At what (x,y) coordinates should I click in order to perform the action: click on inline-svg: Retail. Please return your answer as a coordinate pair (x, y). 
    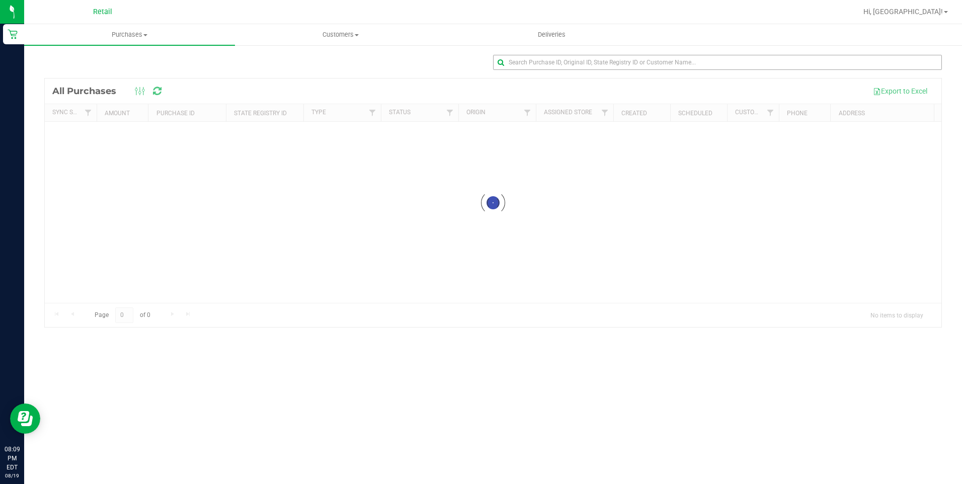
    Looking at the image, I should click on (13, 34).